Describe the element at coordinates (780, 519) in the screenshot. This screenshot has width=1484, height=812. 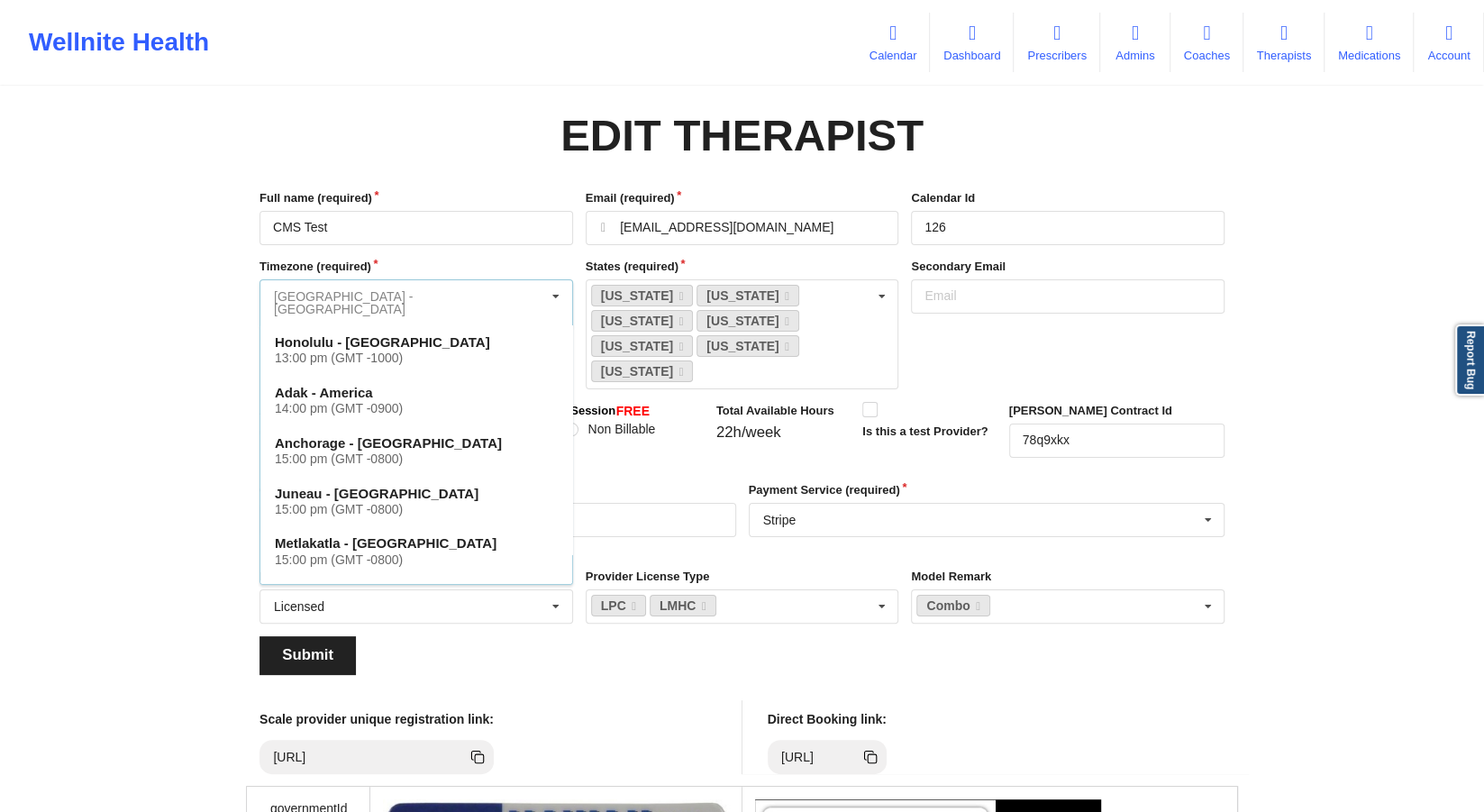
I see `div: Stripe` at that location.